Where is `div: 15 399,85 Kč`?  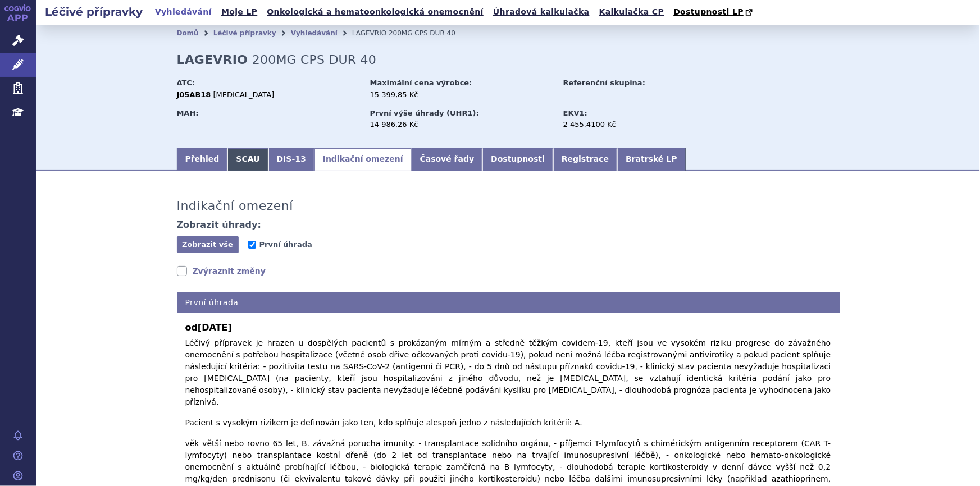
div: 15 399,85 Kč is located at coordinates (461, 95).